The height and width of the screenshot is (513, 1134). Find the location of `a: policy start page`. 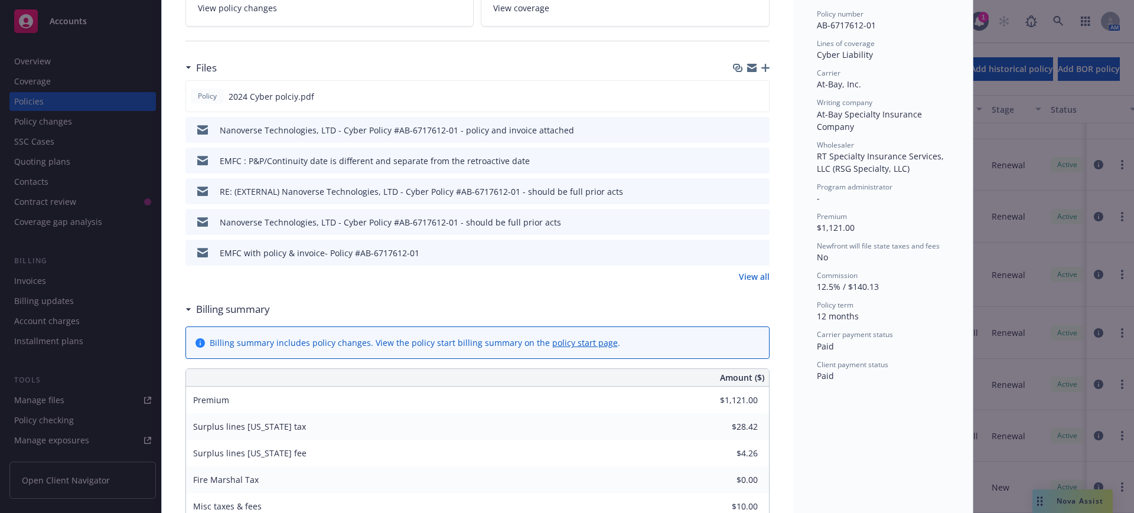

a: policy start page is located at coordinates (585, 343).